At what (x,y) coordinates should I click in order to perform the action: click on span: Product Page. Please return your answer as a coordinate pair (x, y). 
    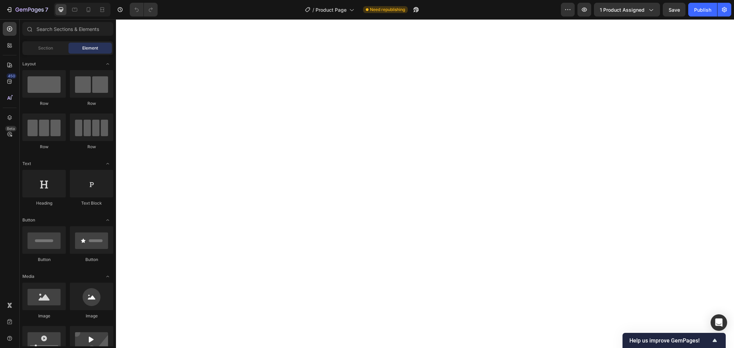
    Looking at the image, I should click on (331, 10).